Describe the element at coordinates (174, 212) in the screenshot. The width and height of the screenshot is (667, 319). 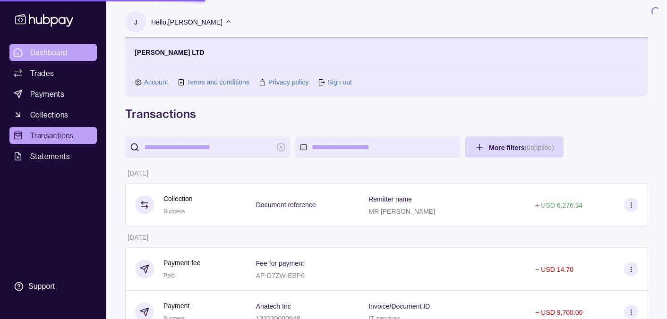
I see `span: Success` at that location.